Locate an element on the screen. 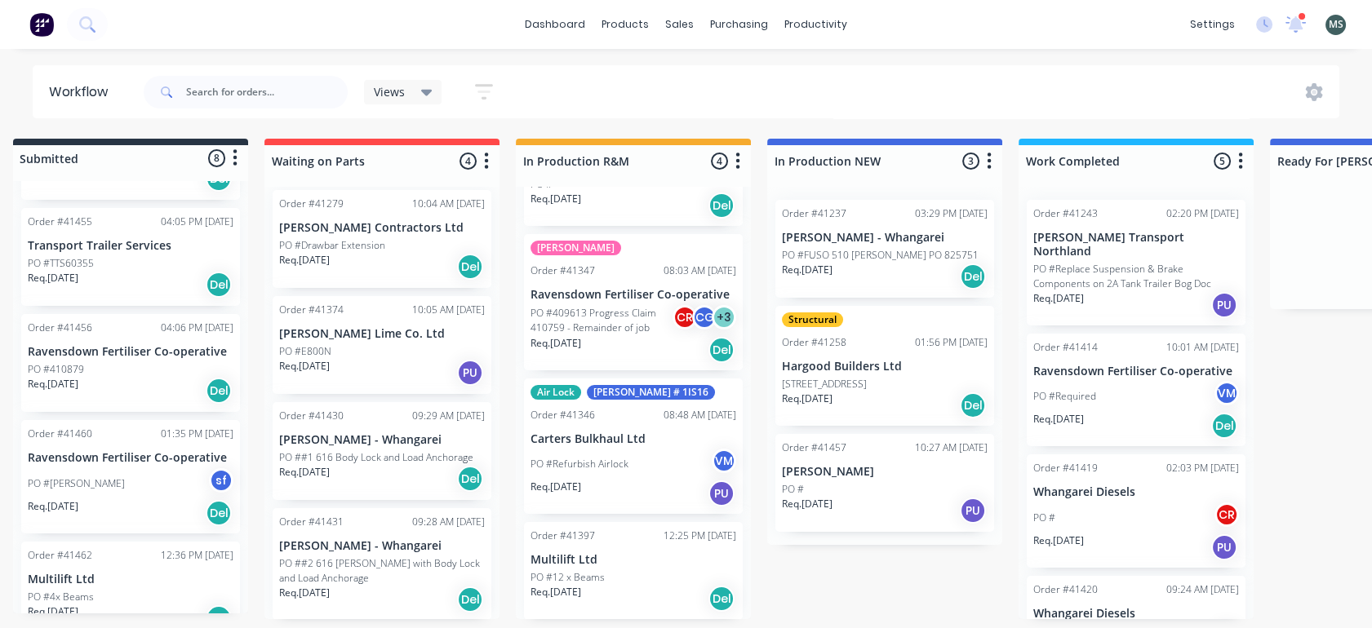 Image resolution: width=1372 pixels, height=628 pixels. div: Order #41430 is located at coordinates (311, 416).